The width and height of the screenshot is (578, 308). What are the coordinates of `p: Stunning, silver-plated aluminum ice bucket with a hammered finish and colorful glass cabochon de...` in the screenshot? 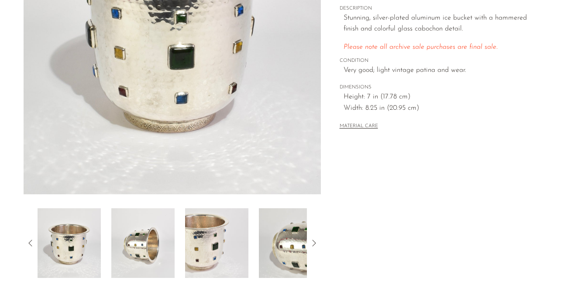 It's located at (439, 24).